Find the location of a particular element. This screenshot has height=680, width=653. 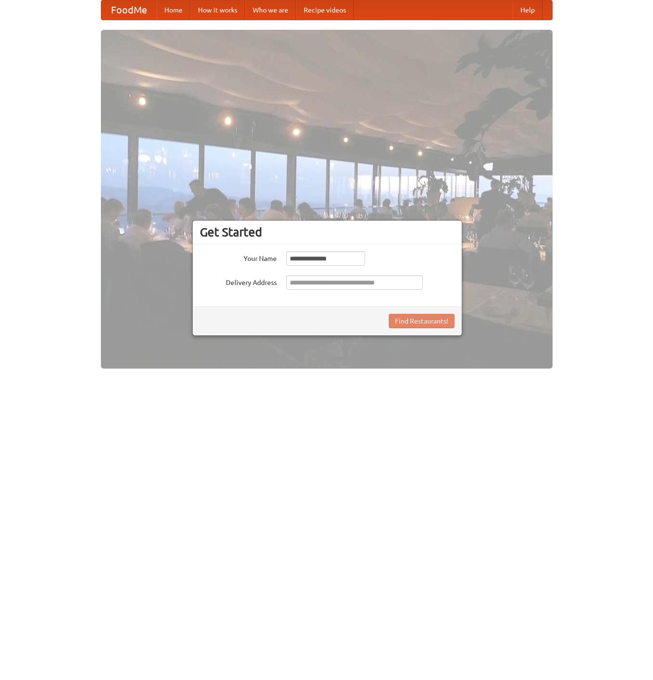

a: Recipe videos is located at coordinates (325, 10).